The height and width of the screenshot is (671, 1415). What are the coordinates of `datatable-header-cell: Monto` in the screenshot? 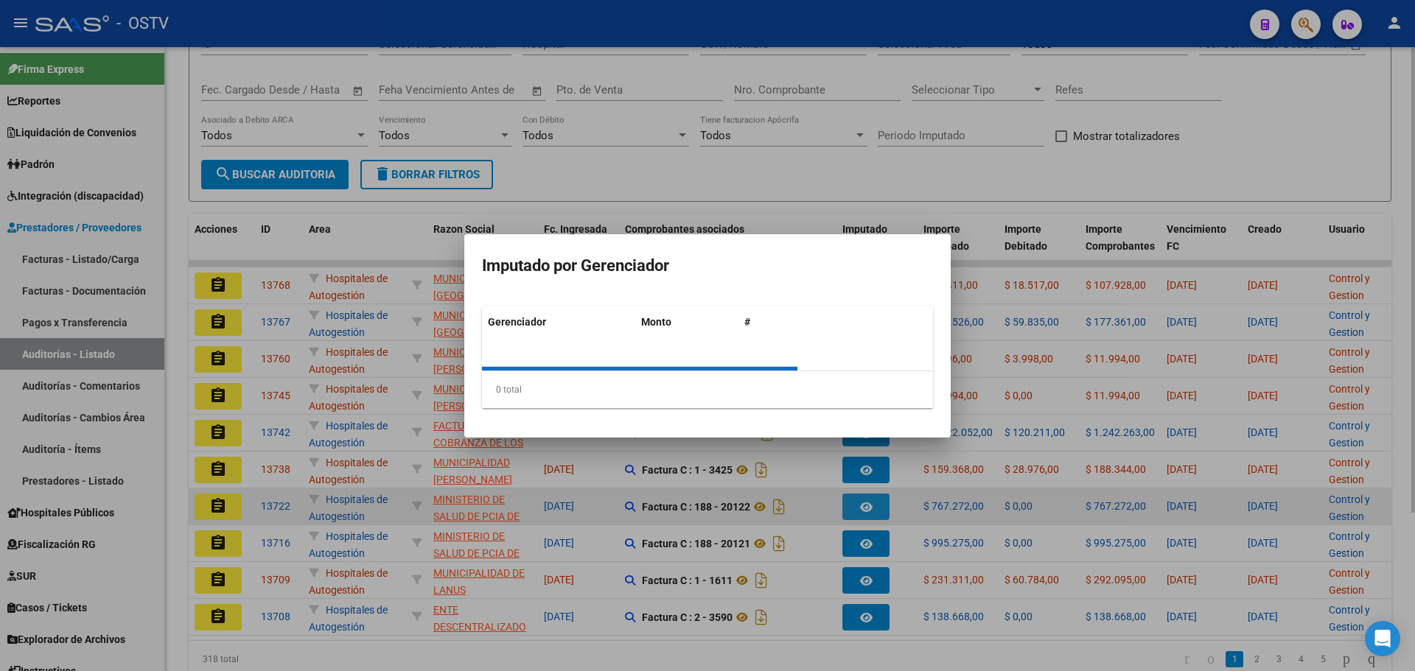 It's located at (687, 322).